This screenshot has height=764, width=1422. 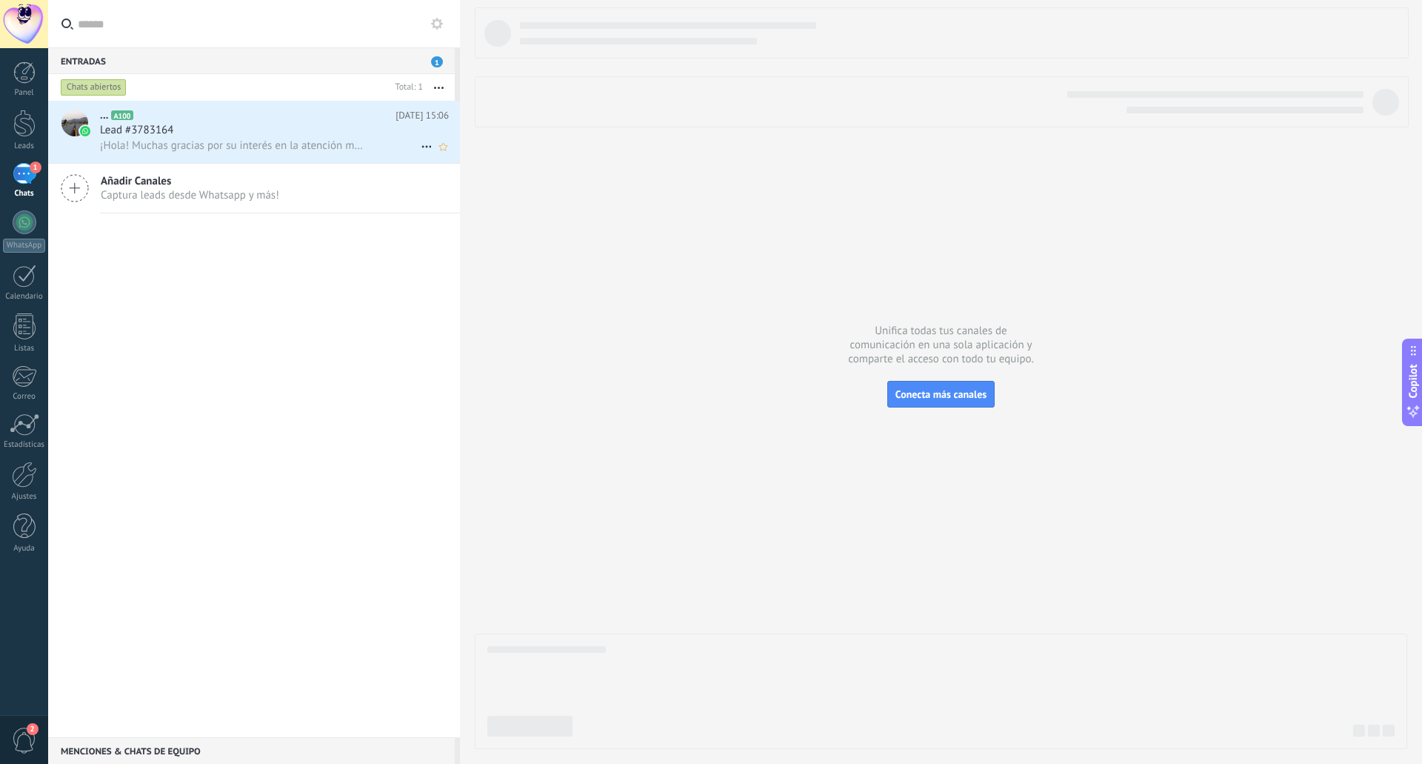 I want to click on div: Listas, so click(x=24, y=348).